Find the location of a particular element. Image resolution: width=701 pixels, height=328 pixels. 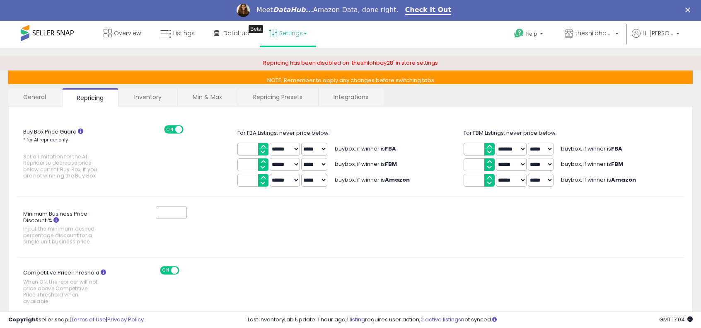

i: DataHub... is located at coordinates (293, 10).